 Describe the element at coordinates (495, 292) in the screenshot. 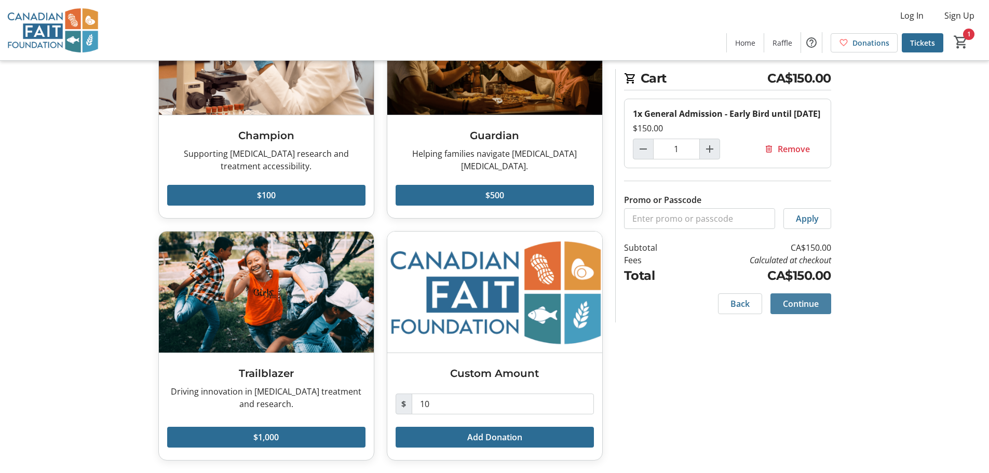

I see `img: Custom Amount` at that location.